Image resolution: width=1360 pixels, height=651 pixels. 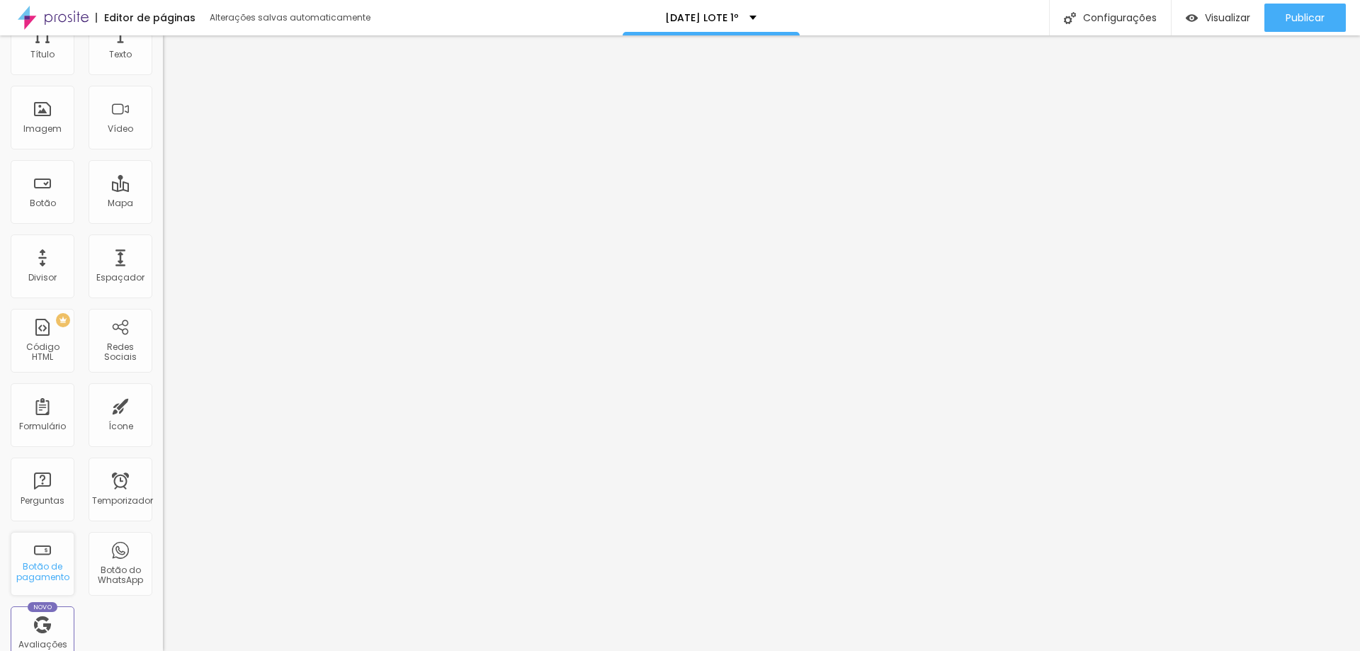 What do you see at coordinates (1305, 18) in the screenshot?
I see `font: Publicar` at bounding box center [1305, 18].